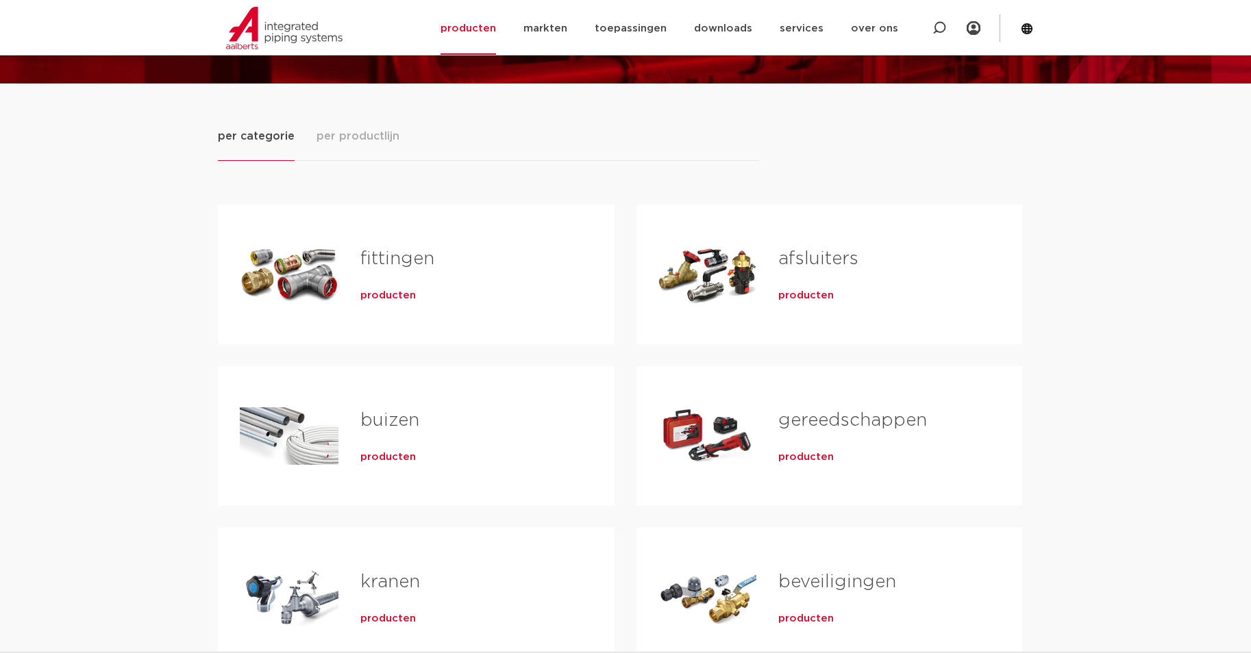 This screenshot has height=653, width=1251. What do you see at coordinates (256, 136) in the screenshot?
I see `span: per categorie` at bounding box center [256, 136].